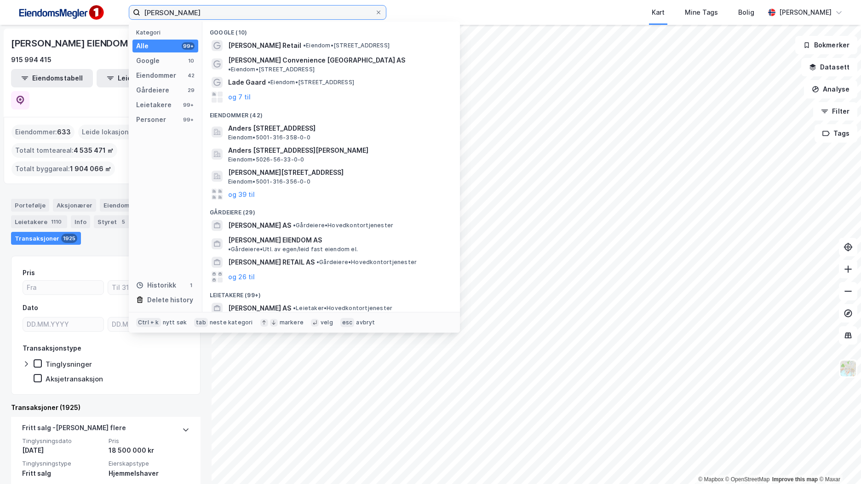 This screenshot has height=484, width=861. Describe the element at coordinates (242, 194) in the screenshot. I see `button: og 39 til` at that location.